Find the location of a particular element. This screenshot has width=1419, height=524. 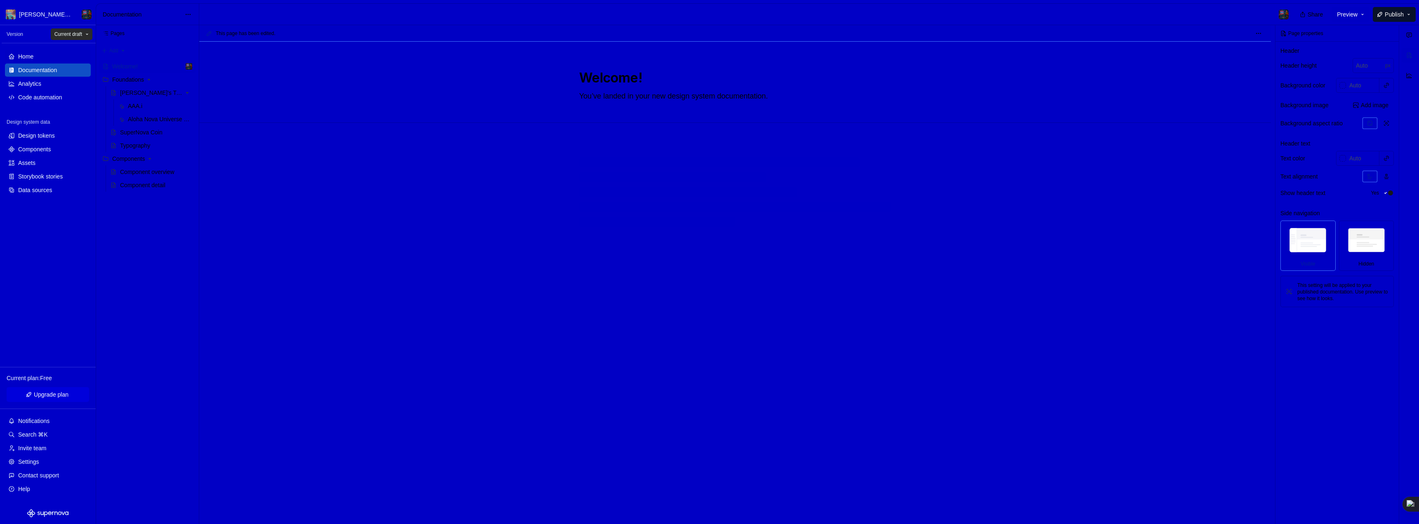

a: Settings is located at coordinates (48, 462).